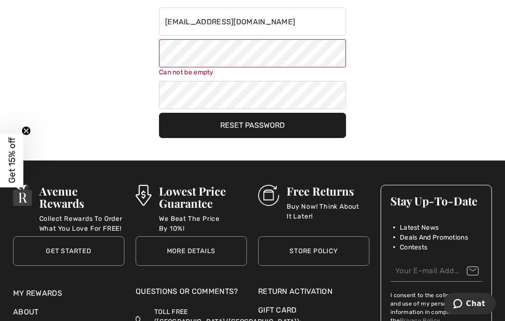 This screenshot has width=505, height=321. I want to click on h3: Stay Up-To-Date, so click(436, 201).